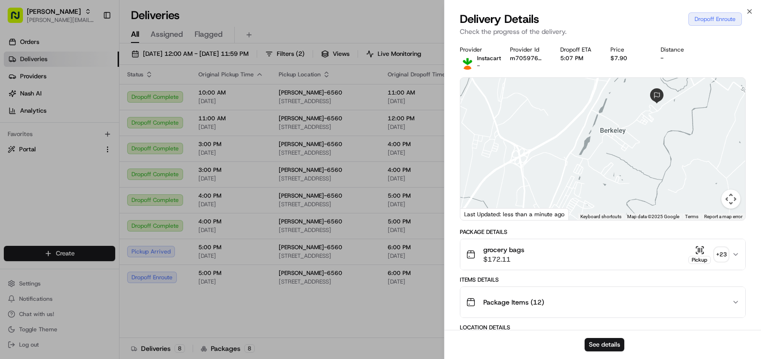  I want to click on span: API Documentation, so click(122, 143).